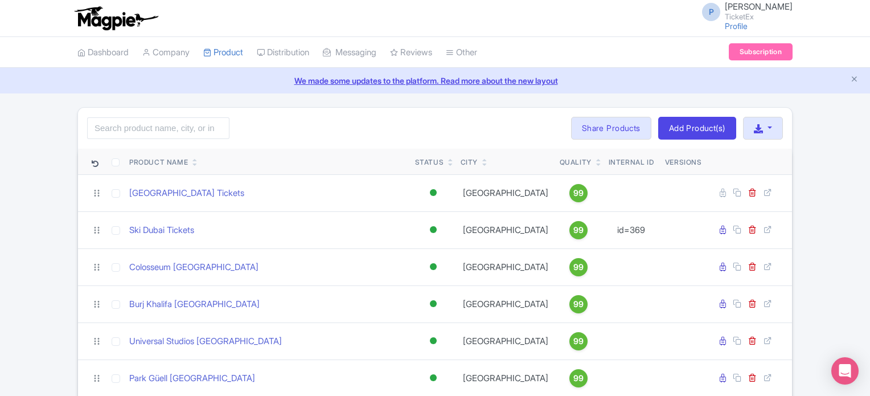  What do you see at coordinates (158, 162) in the screenshot?
I see `div: Product Name` at bounding box center [158, 162].